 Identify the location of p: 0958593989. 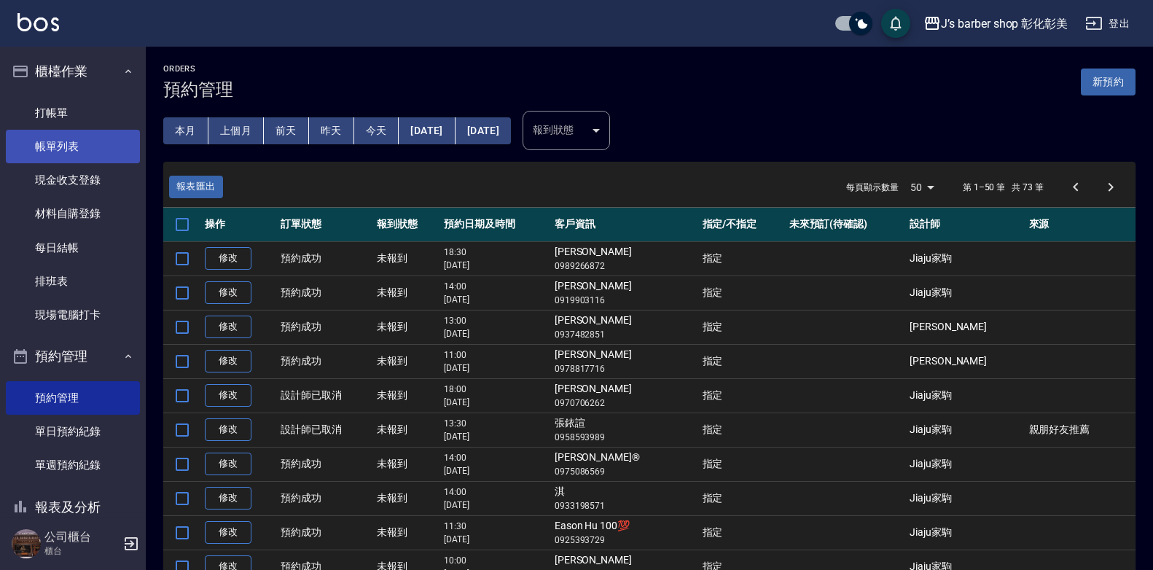
(624, 437).